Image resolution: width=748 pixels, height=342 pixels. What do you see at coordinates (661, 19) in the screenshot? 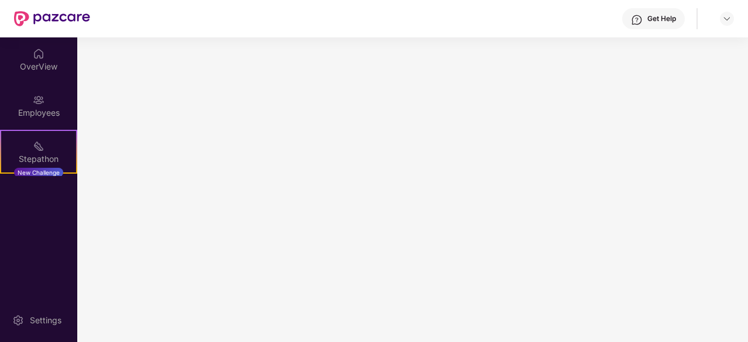
I see `div: Get Help` at bounding box center [661, 19].